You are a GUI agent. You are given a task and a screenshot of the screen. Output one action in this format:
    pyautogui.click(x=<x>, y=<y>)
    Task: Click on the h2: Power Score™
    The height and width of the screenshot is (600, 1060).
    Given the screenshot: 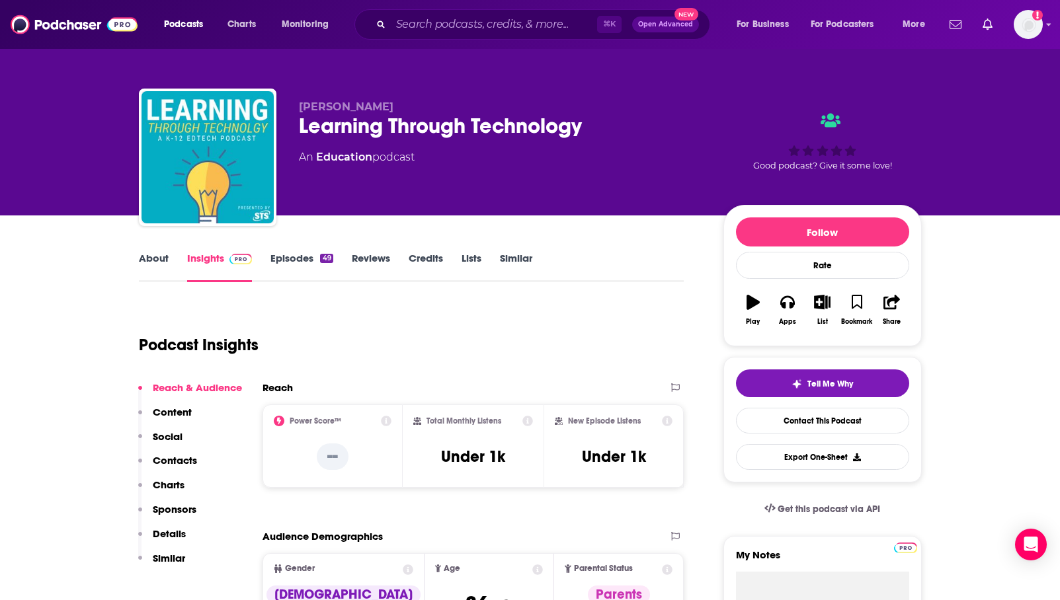 What is the action you would take?
    pyautogui.click(x=315, y=421)
    